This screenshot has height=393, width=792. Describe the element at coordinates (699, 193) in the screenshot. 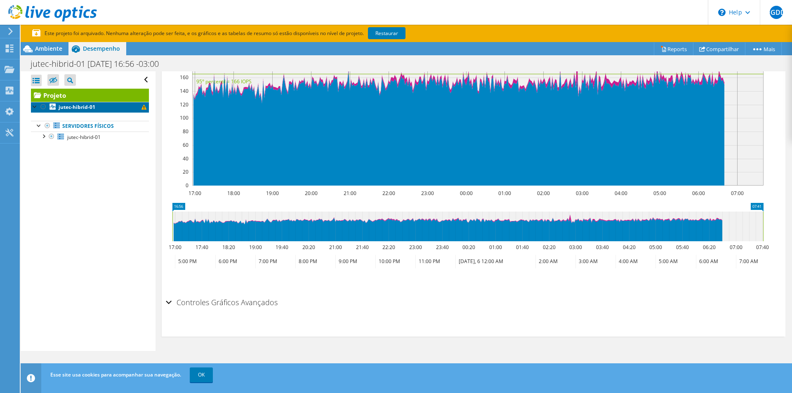

I see `text: 06:00` at that location.